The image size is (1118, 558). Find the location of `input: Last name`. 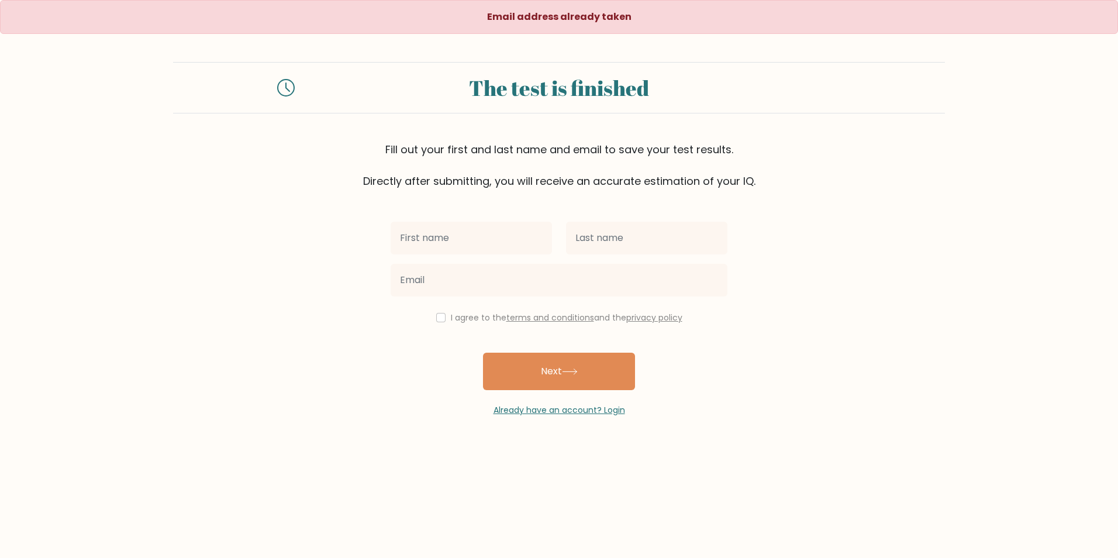

input: Last name is located at coordinates (647, 238).